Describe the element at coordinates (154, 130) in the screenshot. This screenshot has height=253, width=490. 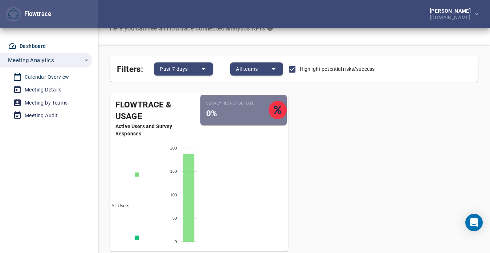
I see `span: Active Users and Survey Responses` at that location.